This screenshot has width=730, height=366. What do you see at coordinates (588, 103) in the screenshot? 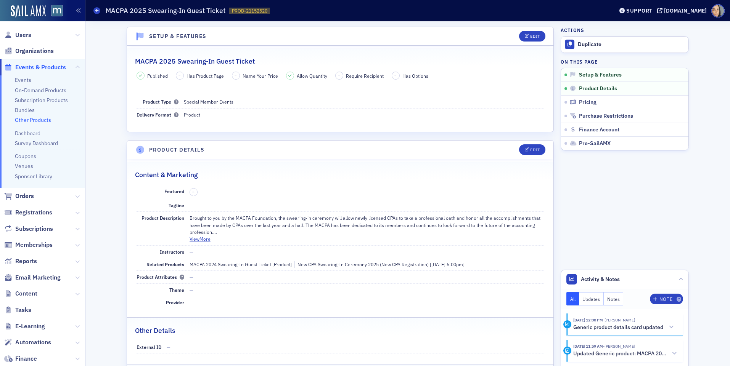
I see `span: Pricing` at bounding box center [588, 103].